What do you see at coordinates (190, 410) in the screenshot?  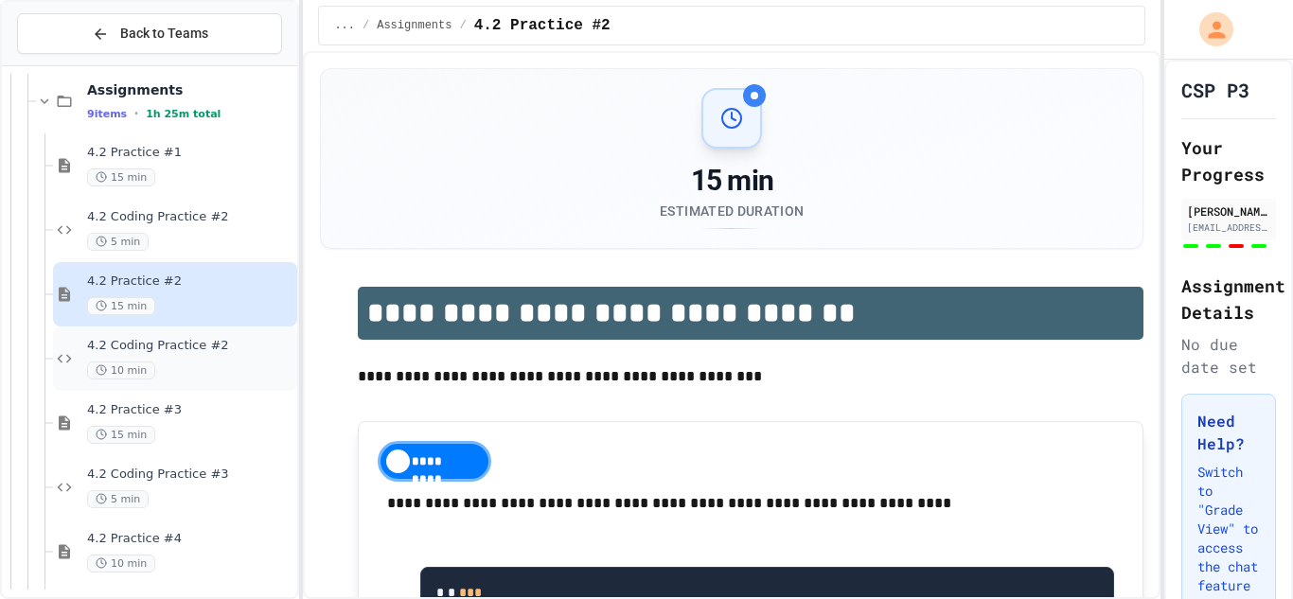 I see `span: 4.2 Practice #3` at bounding box center [190, 410].